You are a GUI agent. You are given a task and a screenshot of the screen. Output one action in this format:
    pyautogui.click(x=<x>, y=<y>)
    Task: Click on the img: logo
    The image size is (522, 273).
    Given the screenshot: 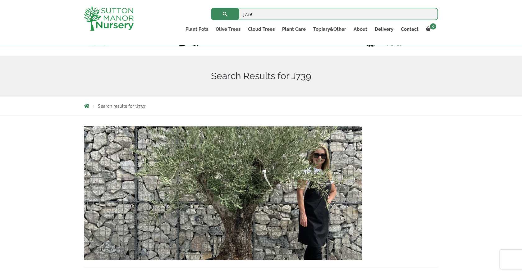 What is the action you would take?
    pyautogui.click(x=109, y=18)
    